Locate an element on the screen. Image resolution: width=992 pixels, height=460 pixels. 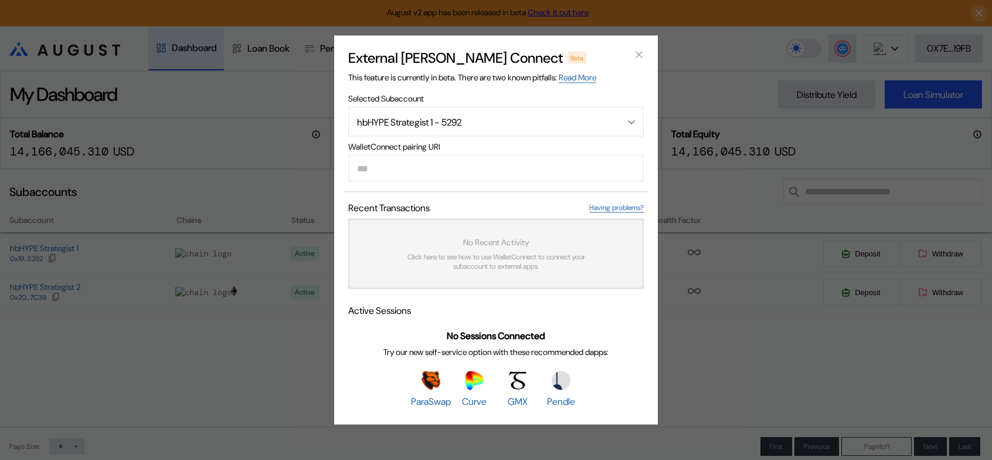
span: Active Sessions is located at coordinates (379, 310).